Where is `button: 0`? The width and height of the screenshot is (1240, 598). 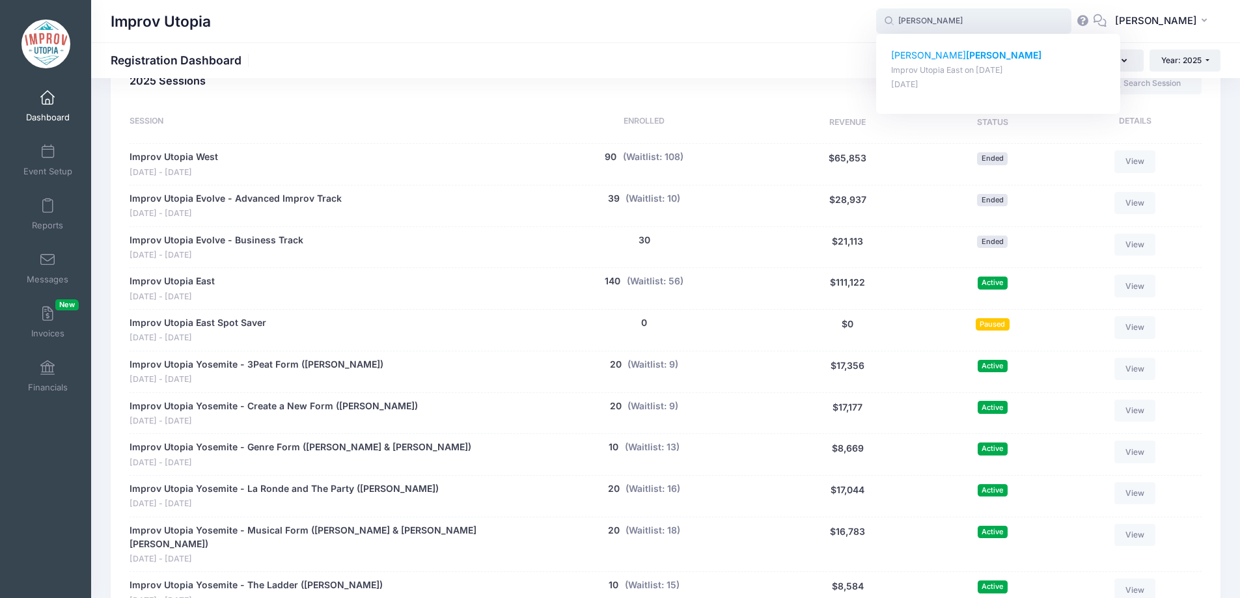
button: 0 is located at coordinates (644, 323).